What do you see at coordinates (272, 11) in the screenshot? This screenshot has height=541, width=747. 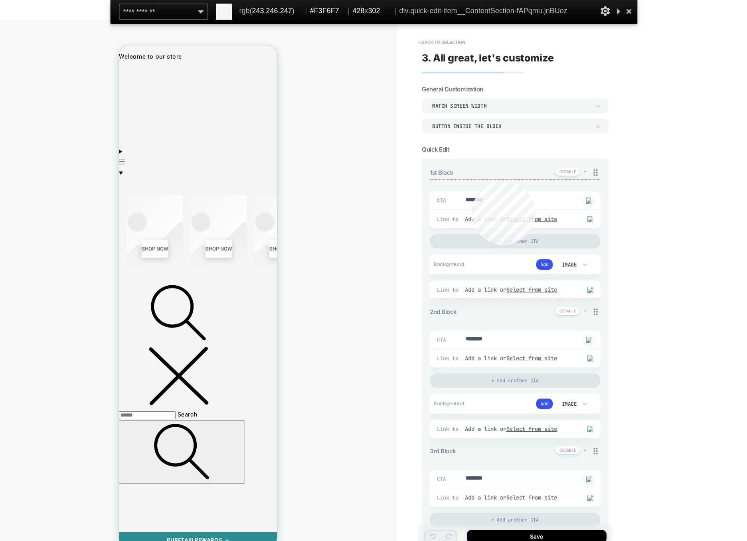 I see `span: 246` at bounding box center [272, 11].